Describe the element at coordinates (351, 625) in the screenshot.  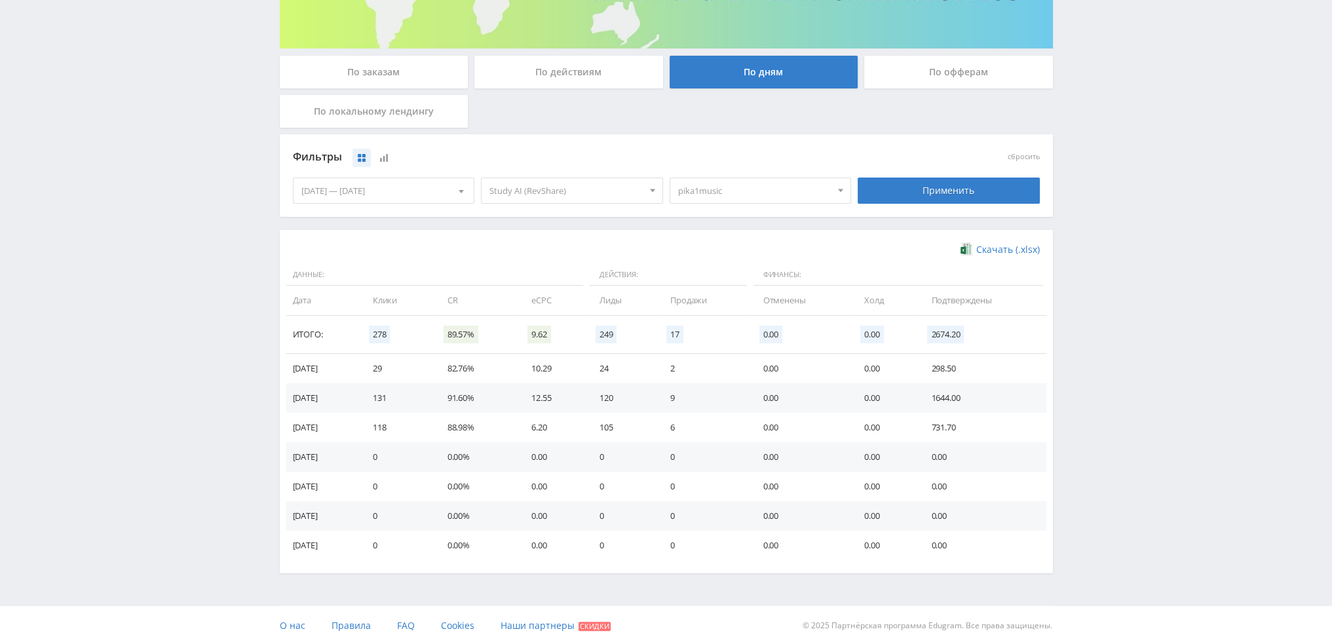
I see `span: Правила` at that location.